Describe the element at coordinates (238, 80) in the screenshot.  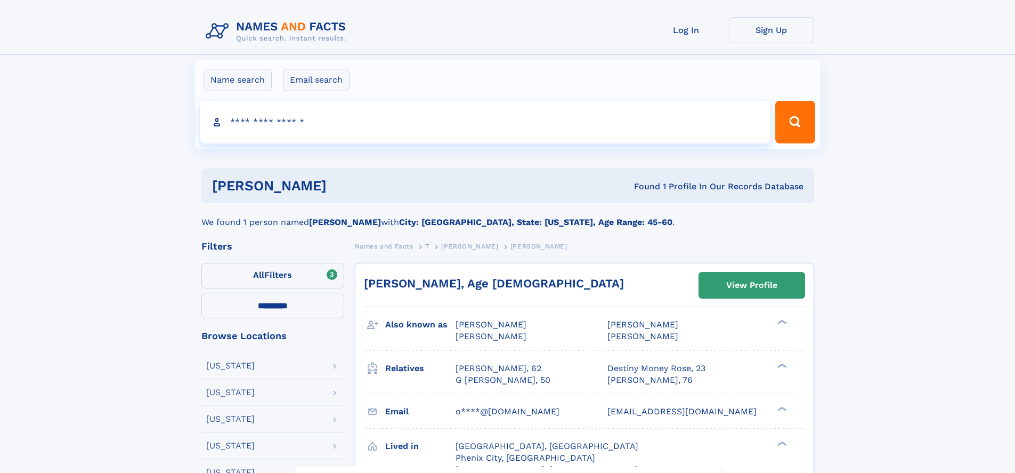
I see `label: Name search` at that location.